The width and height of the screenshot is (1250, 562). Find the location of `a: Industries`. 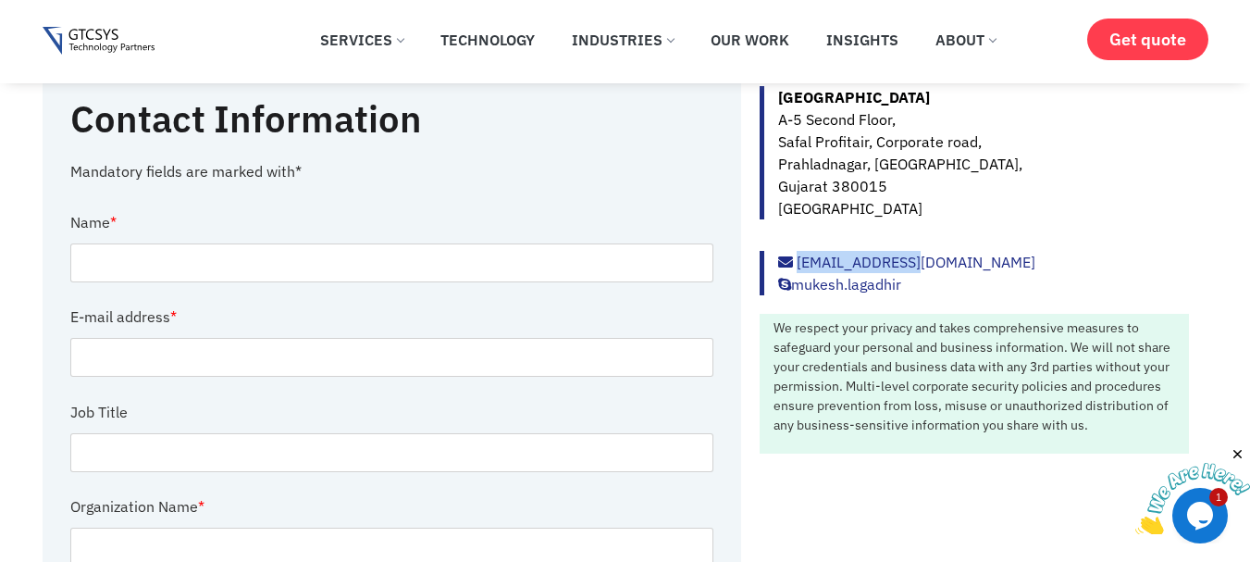

a: Industries is located at coordinates (623, 40).